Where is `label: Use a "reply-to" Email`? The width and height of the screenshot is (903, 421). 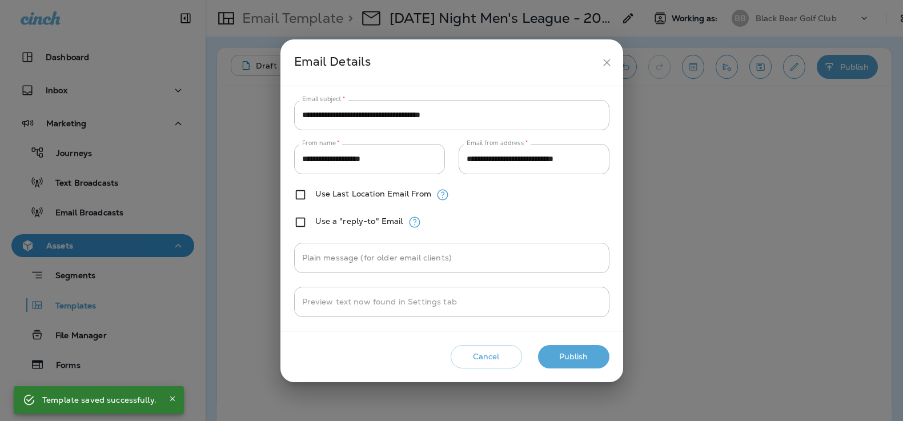
label: Use a "reply-to" Email is located at coordinates (359, 221).